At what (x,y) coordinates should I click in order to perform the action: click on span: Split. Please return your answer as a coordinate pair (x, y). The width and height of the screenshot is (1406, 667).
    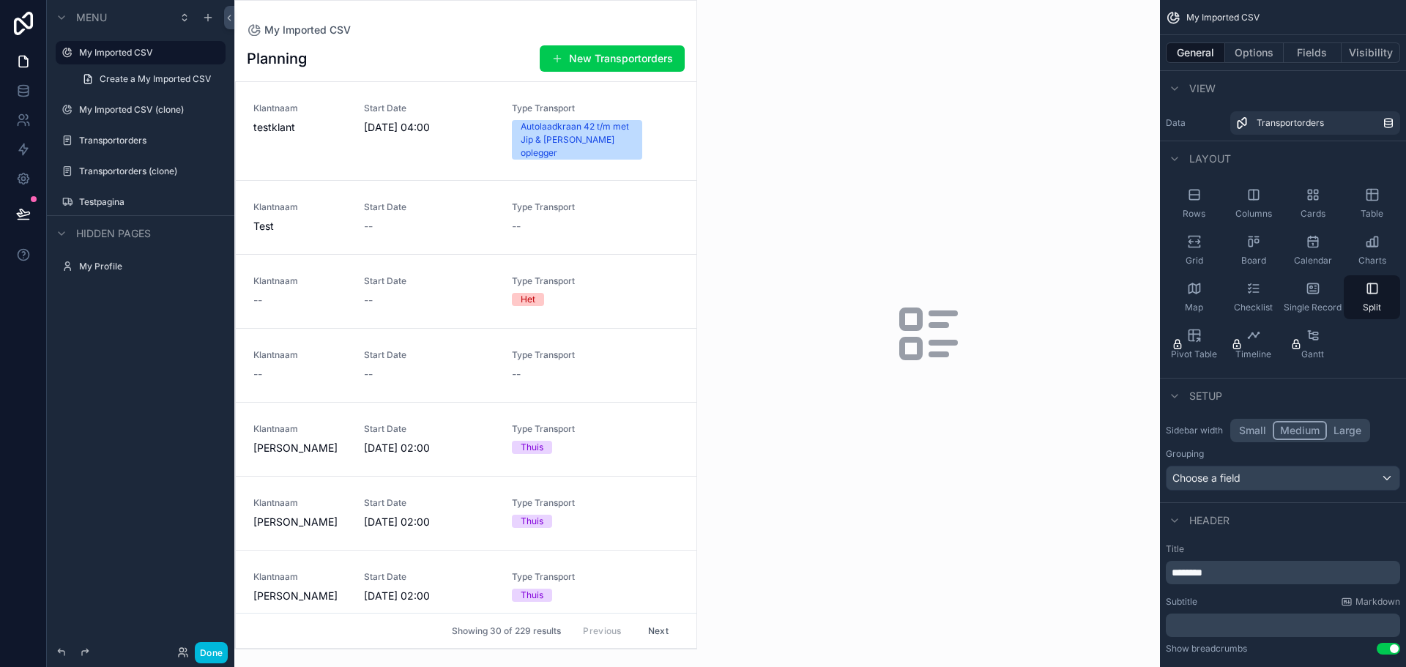
    Looking at the image, I should click on (1372, 308).